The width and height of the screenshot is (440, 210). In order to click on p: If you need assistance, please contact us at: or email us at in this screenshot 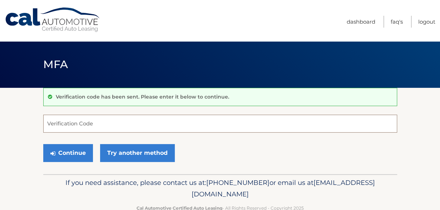, I will do `click(220, 188)`.